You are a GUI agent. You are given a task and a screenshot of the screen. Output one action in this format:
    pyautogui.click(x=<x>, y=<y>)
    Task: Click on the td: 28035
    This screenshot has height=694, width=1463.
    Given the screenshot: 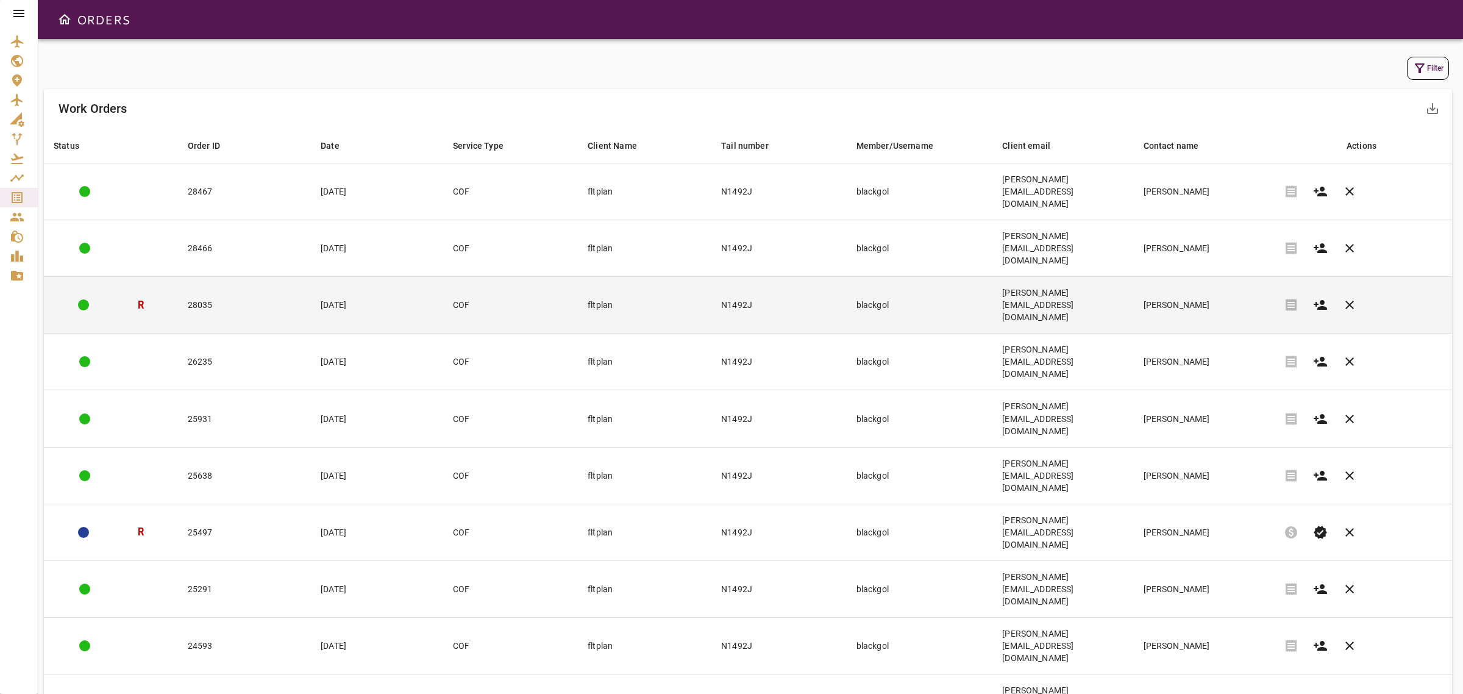 What is the action you would take?
    pyautogui.click(x=244, y=305)
    